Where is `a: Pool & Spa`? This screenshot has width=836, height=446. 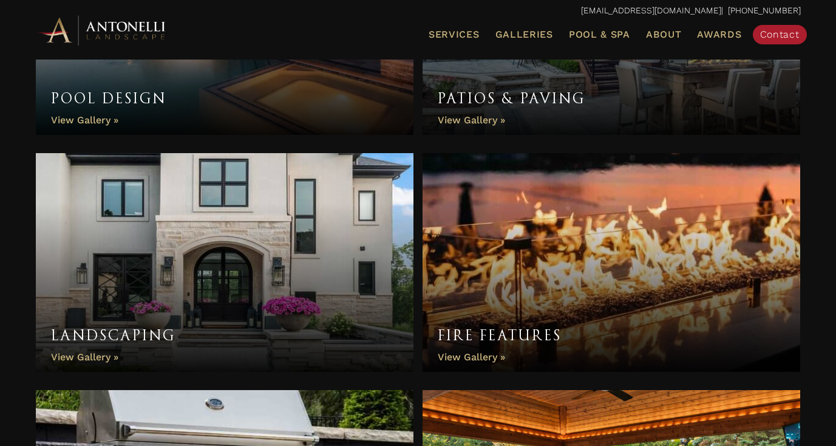
a: Pool & Spa is located at coordinates (599, 35).